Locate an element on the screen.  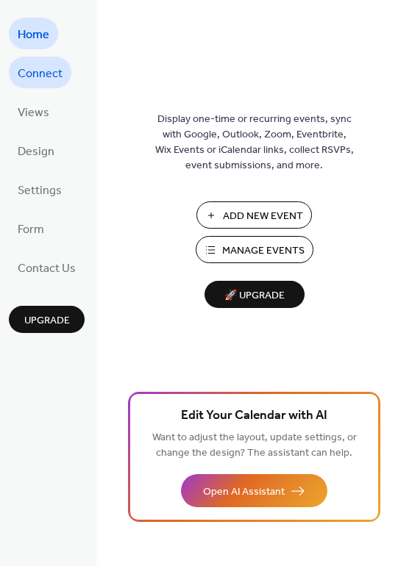
span: 🚀 Upgrade is located at coordinates (254, 295).